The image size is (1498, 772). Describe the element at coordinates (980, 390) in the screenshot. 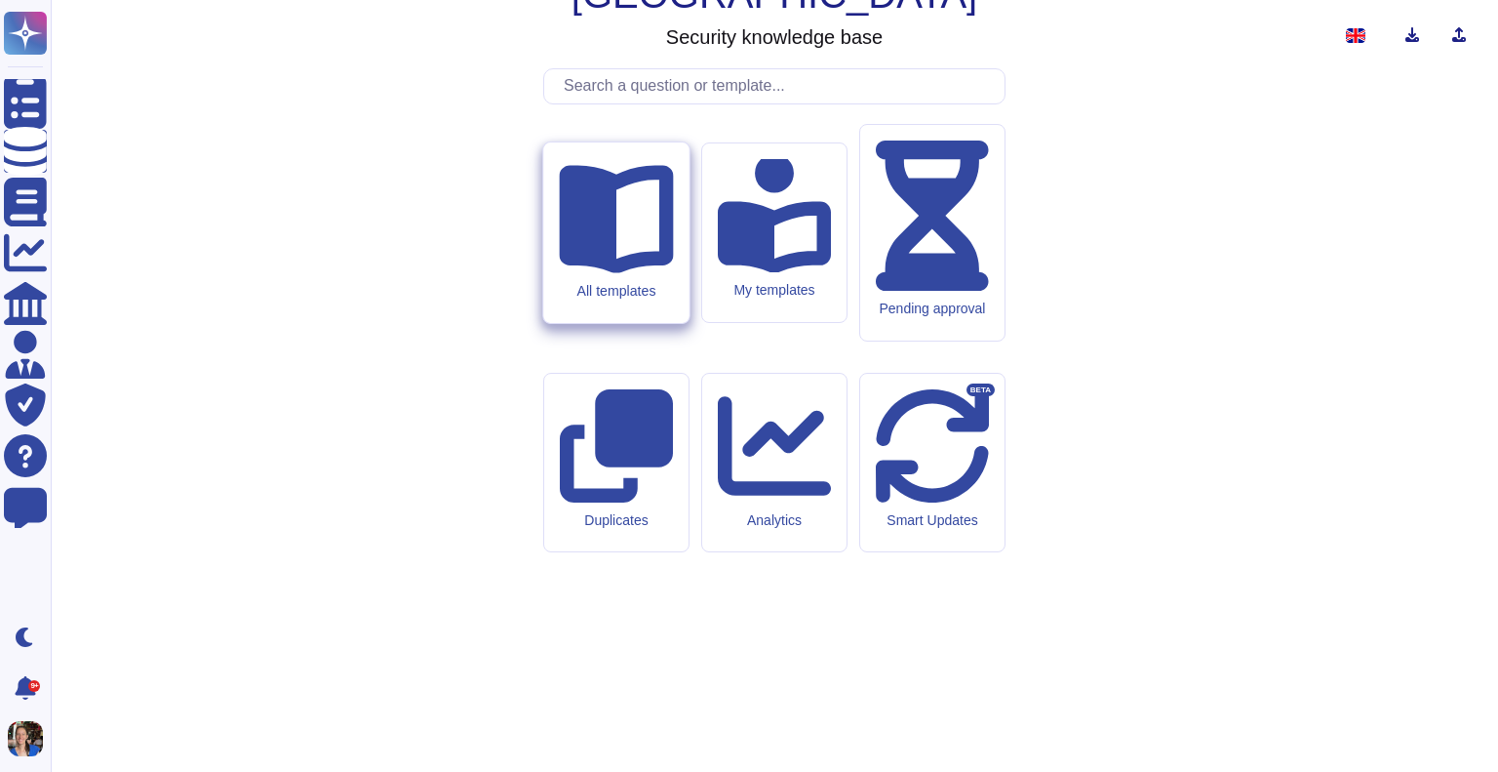

I see `div: BETA` at that location.